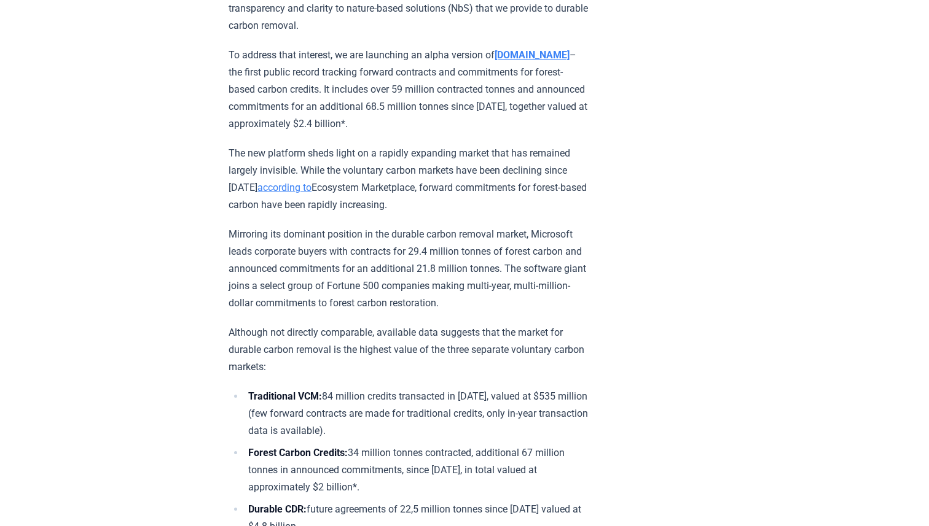 Image resolution: width=929 pixels, height=526 pixels. Describe the element at coordinates (408, 269) in the screenshot. I see `p: Mirroring its dominant position in the durable carbon removal market, Microsoft leads corporate b...` at that location.